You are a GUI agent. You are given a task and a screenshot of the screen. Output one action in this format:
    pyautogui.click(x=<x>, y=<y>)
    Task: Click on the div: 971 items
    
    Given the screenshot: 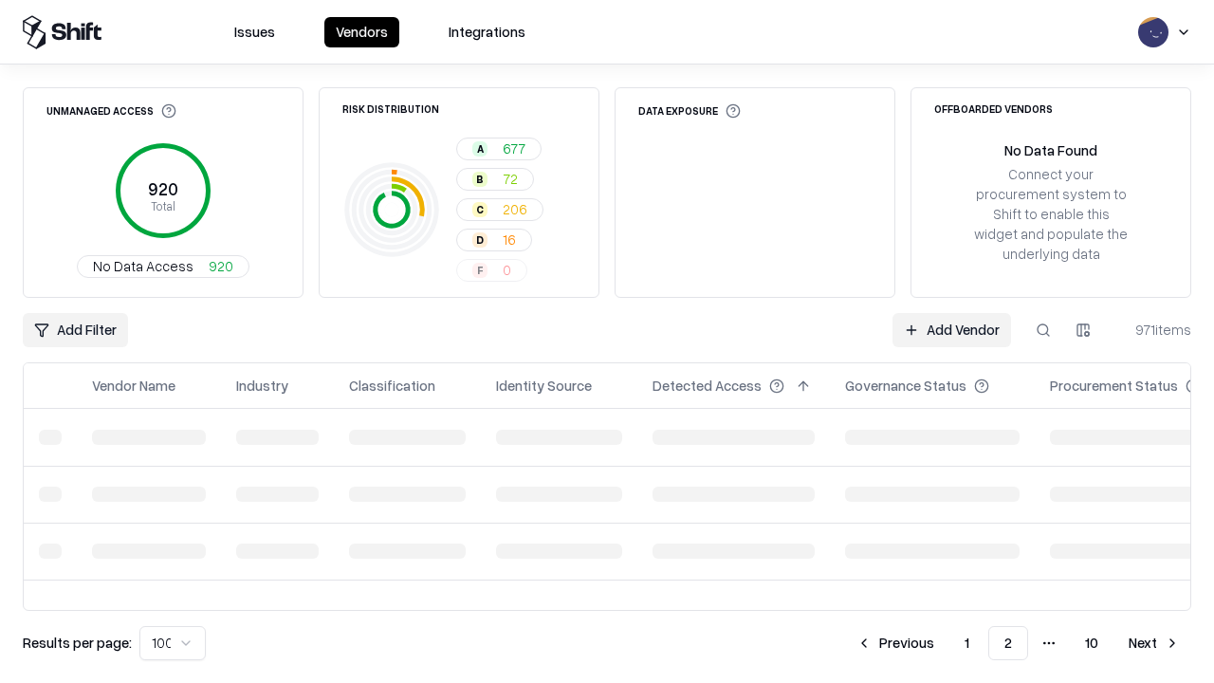 What is the action you would take?
    pyautogui.click(x=1153, y=329)
    